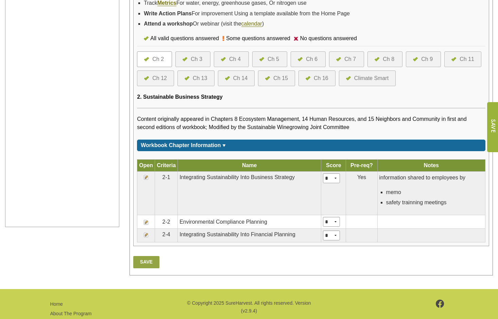  Describe the element at coordinates (146, 262) in the screenshot. I see `a: Save` at that location.